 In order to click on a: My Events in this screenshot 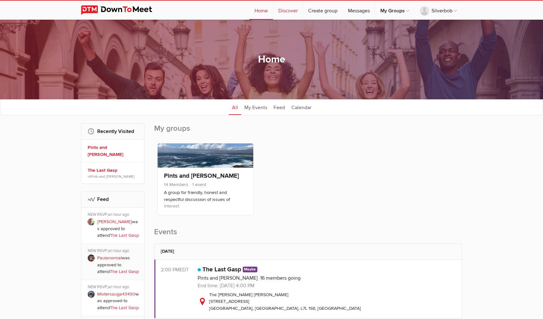, I will do `click(256, 107)`.